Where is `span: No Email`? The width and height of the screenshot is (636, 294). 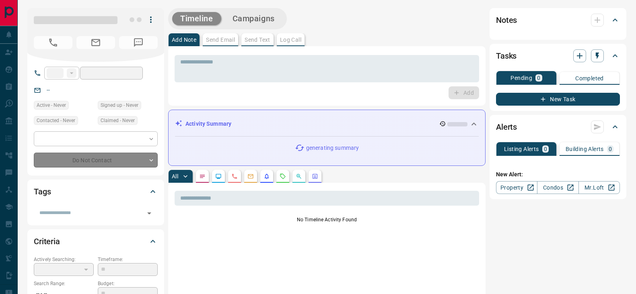
span: No Email is located at coordinates (96, 43).